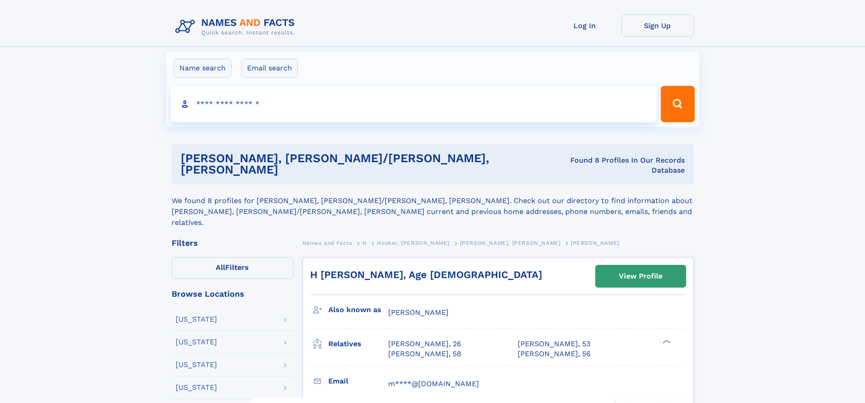  What do you see at coordinates (327, 242) in the screenshot?
I see `a: Names and Facts` at bounding box center [327, 242].